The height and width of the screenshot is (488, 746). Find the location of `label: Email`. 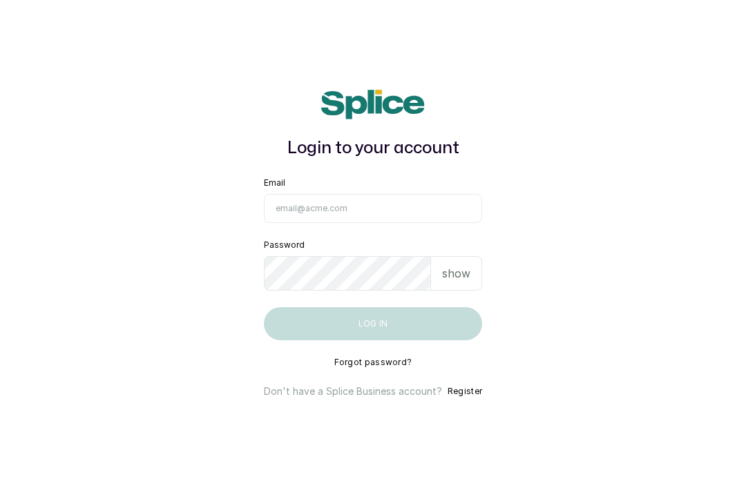

label: Email is located at coordinates (274, 183).